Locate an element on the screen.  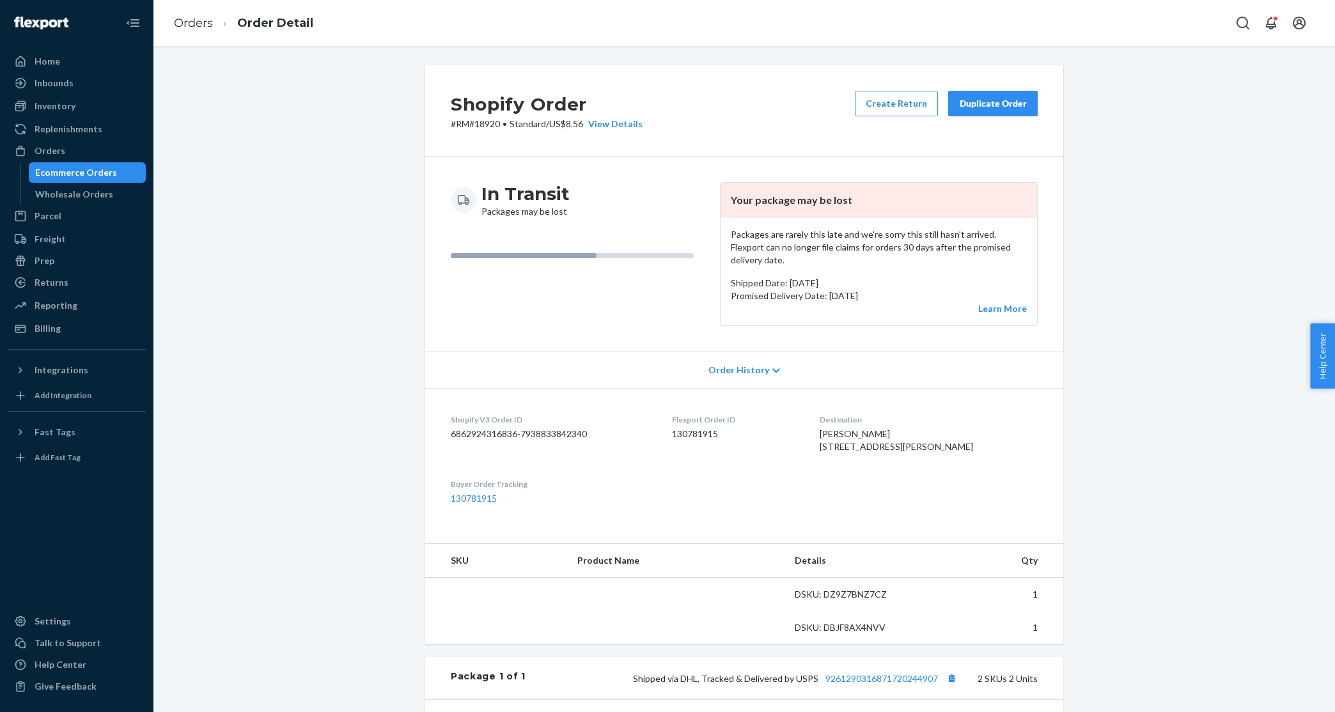
span: Shipped via DHL, Tracked & Delivered by USPS is located at coordinates (796, 678).